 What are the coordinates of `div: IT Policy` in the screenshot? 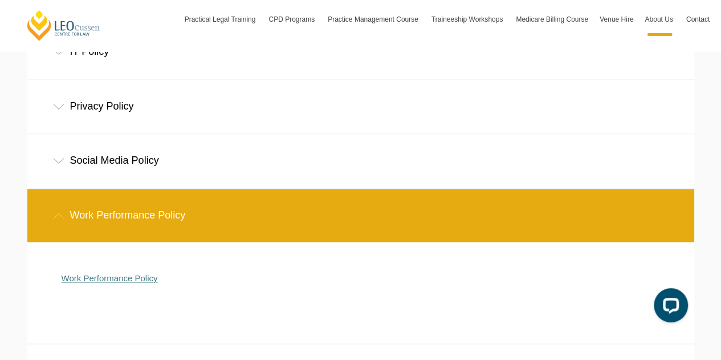 It's located at (361, 51).